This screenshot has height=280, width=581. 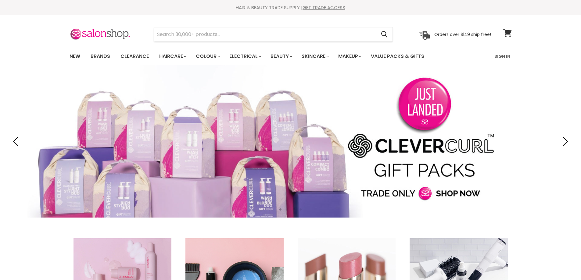 I want to click on input: Search, so click(x=265, y=34).